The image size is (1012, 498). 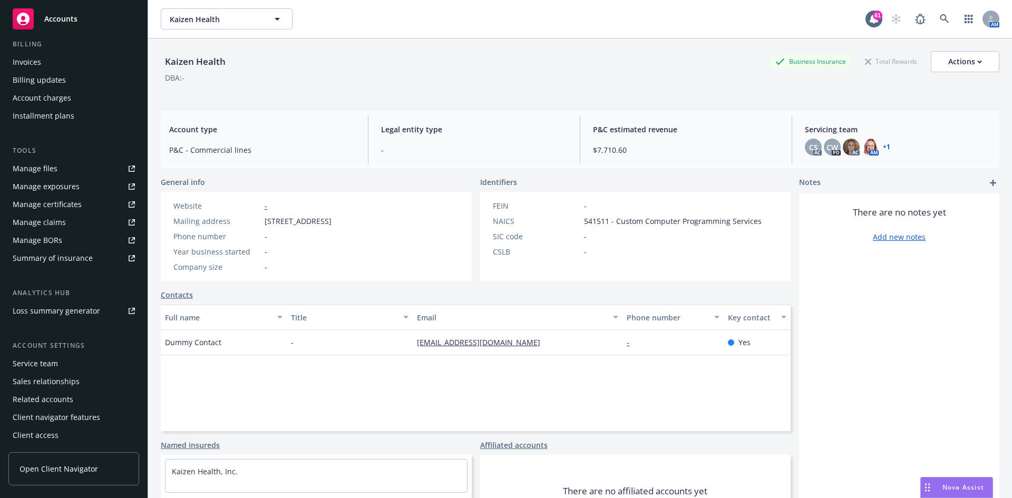 I want to click on button: Title, so click(x=350, y=317).